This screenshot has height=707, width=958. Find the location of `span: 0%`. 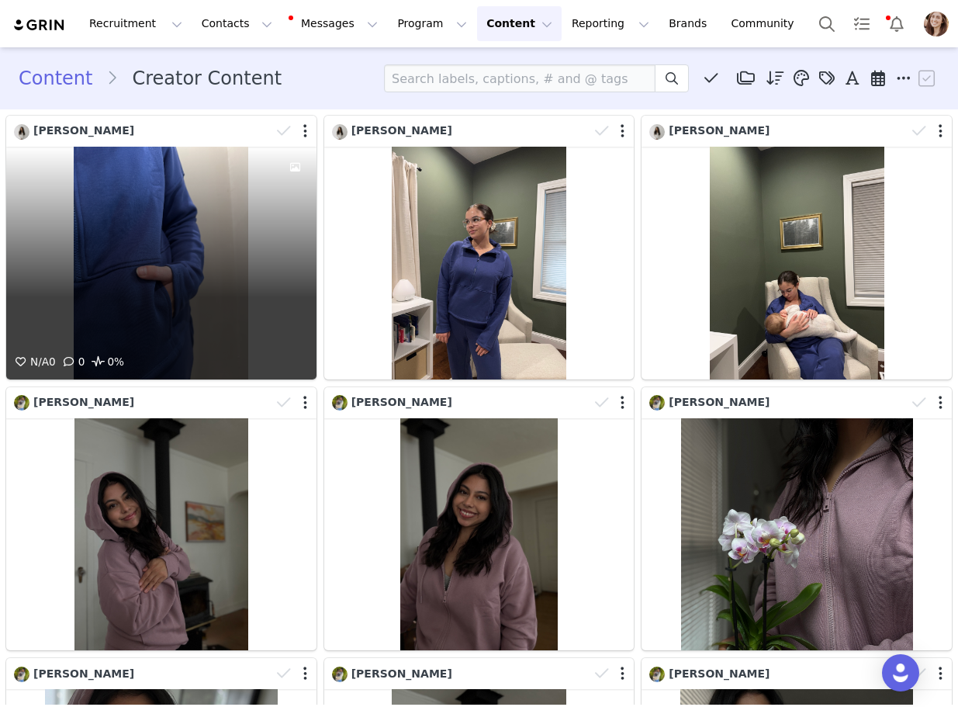

span: 0% is located at coordinates (106, 362).